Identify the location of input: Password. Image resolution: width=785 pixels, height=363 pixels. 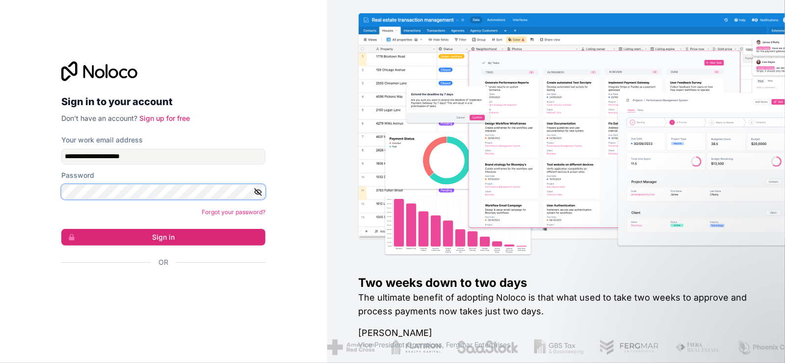
(163, 192).